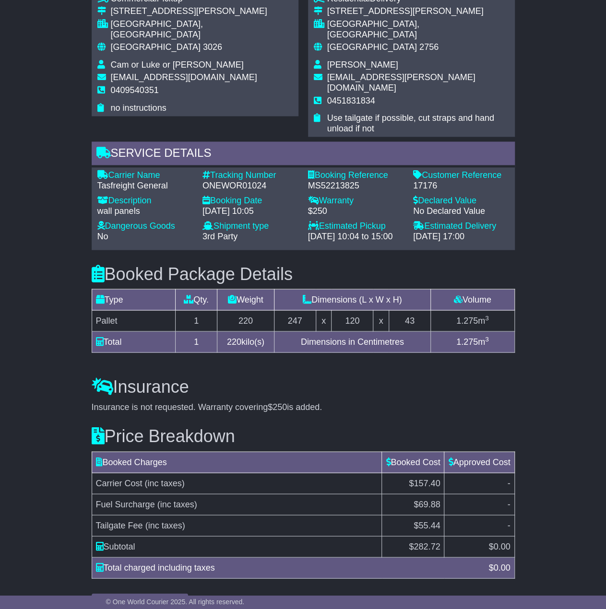  What do you see at coordinates (213, 47) in the screenshot?
I see `span: 3026` at bounding box center [213, 47].